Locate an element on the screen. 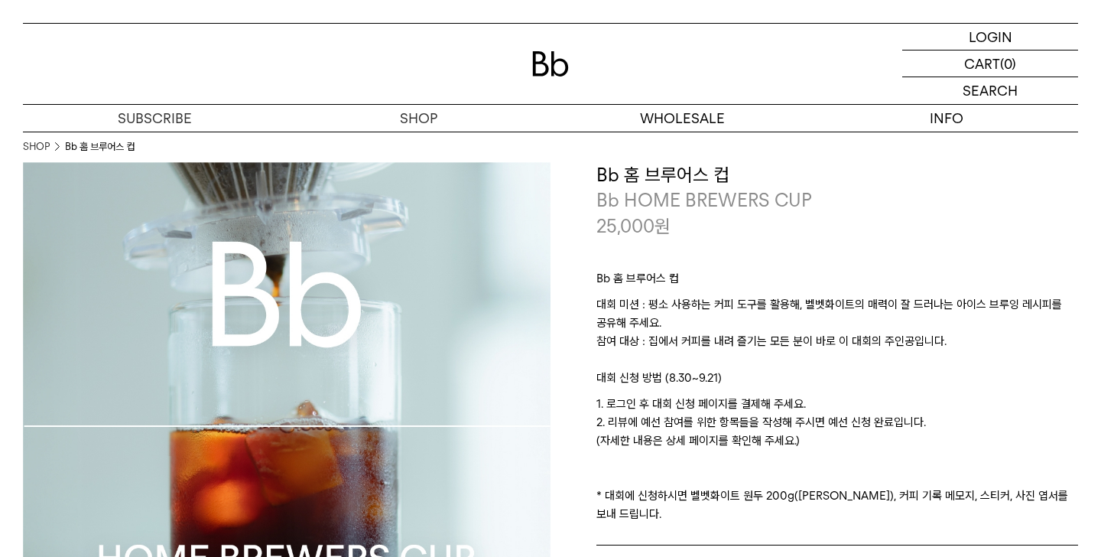 The height and width of the screenshot is (557, 1101). p: (0) is located at coordinates (1008, 63).